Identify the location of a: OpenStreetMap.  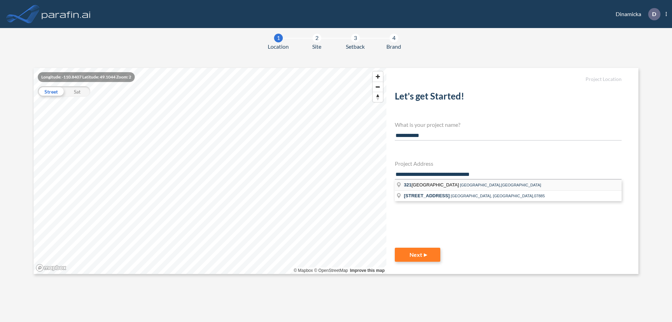
(331, 270).